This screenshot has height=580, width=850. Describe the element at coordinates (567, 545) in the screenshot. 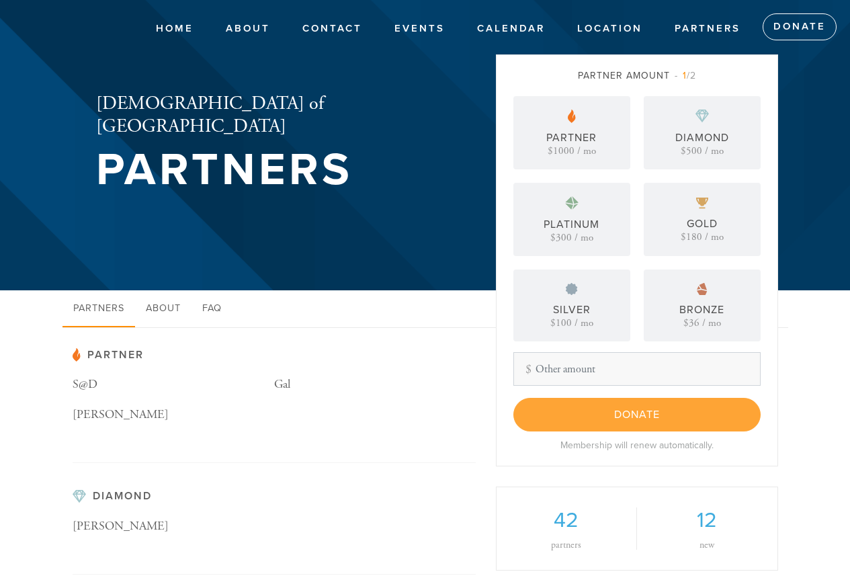

I see `div: partners` at that location.